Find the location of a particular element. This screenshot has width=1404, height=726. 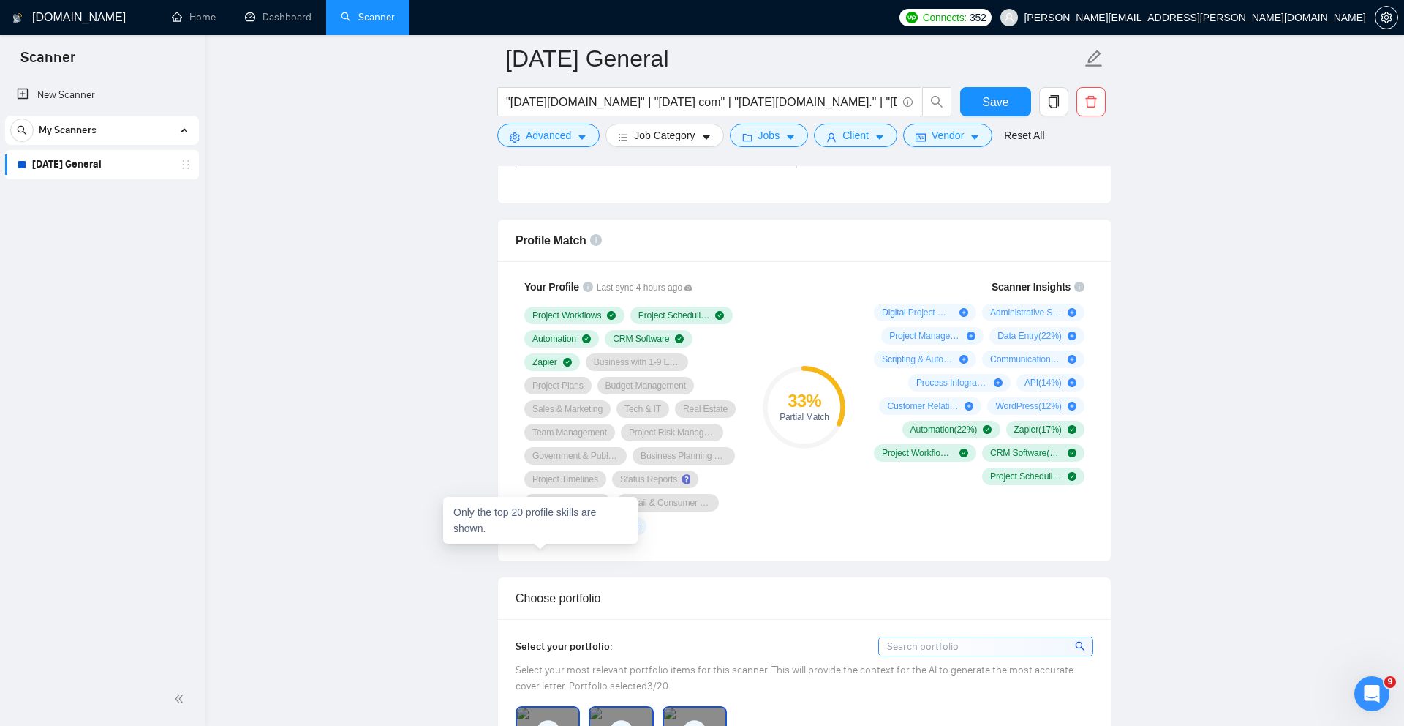

span: Team Management is located at coordinates (570, 432).